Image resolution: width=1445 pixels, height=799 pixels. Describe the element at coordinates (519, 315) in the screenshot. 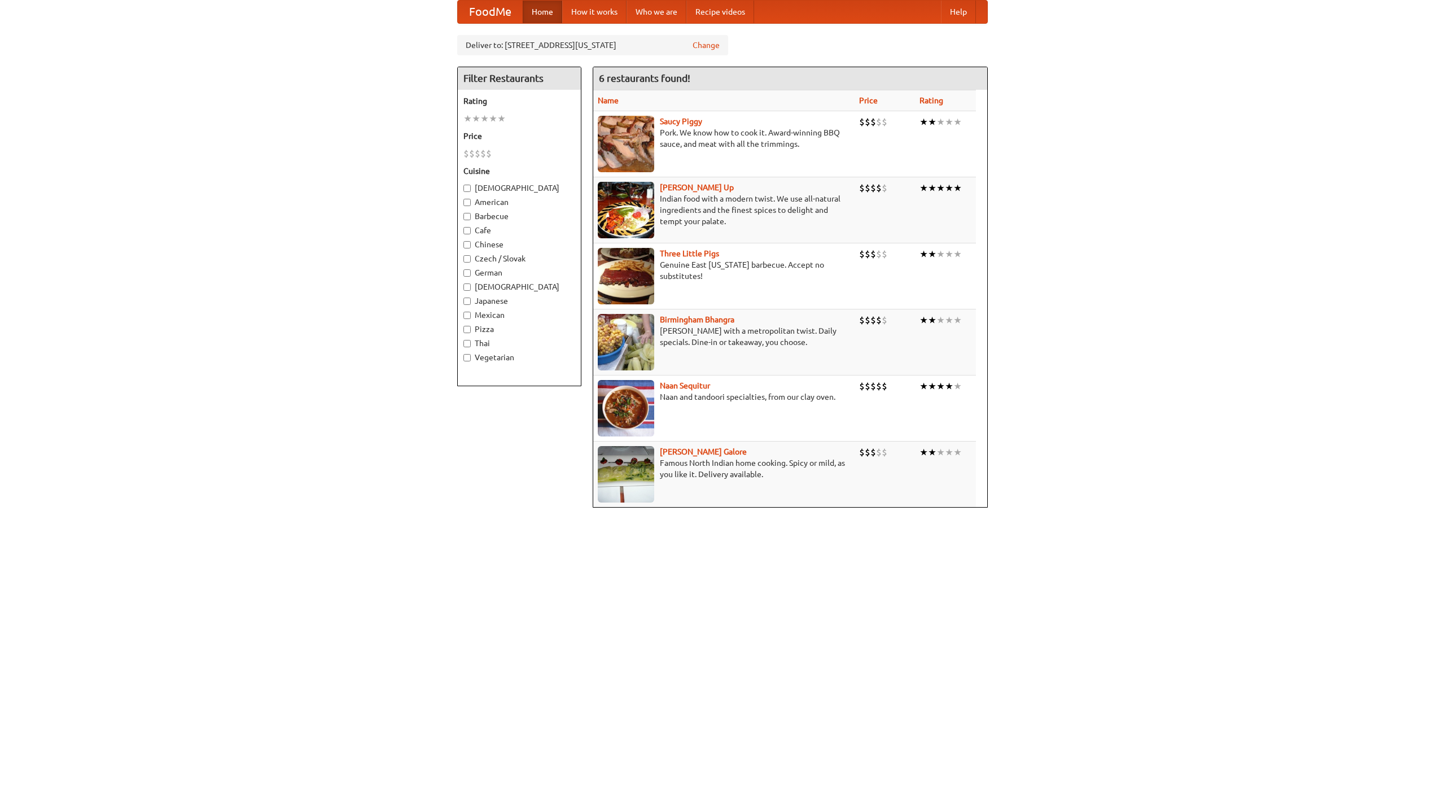

I see `label: Mexican` at that location.